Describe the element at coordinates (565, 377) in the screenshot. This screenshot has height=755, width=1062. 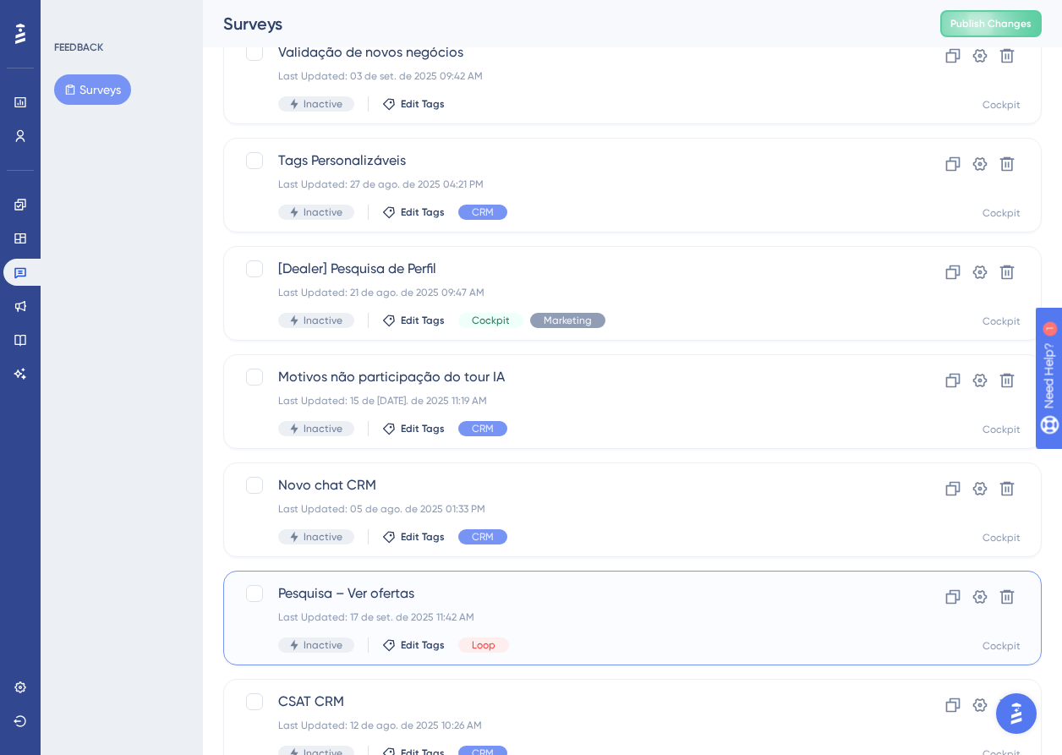
I see `span: Motivos não participação do tour IA` at that location.